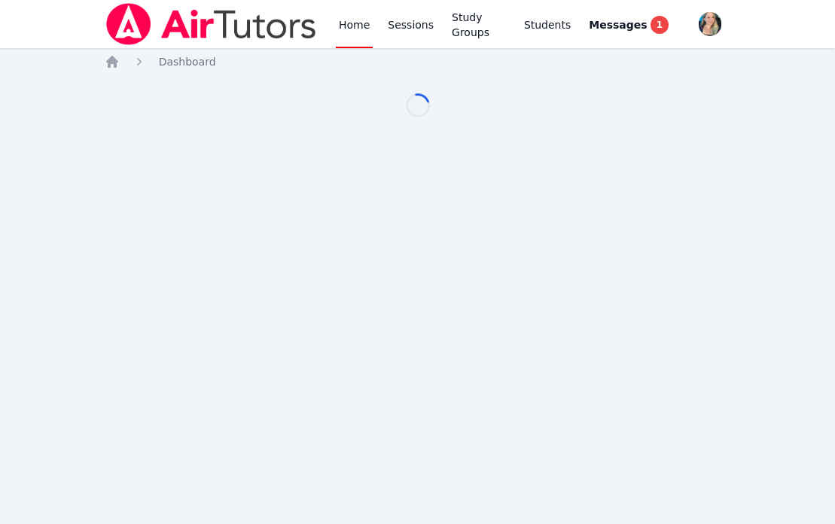 The width and height of the screenshot is (835, 524). Describe the element at coordinates (187, 62) in the screenshot. I see `a: Dashboard` at that location.